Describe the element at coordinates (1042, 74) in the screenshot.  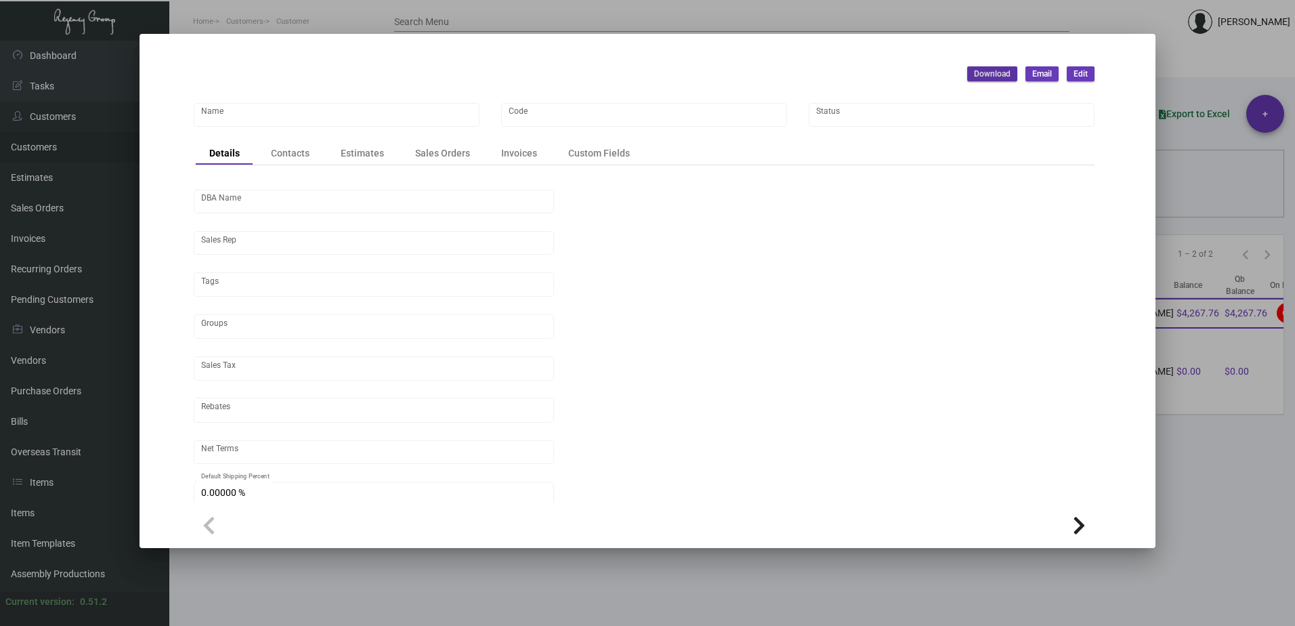
I see `span: Email` at that location.